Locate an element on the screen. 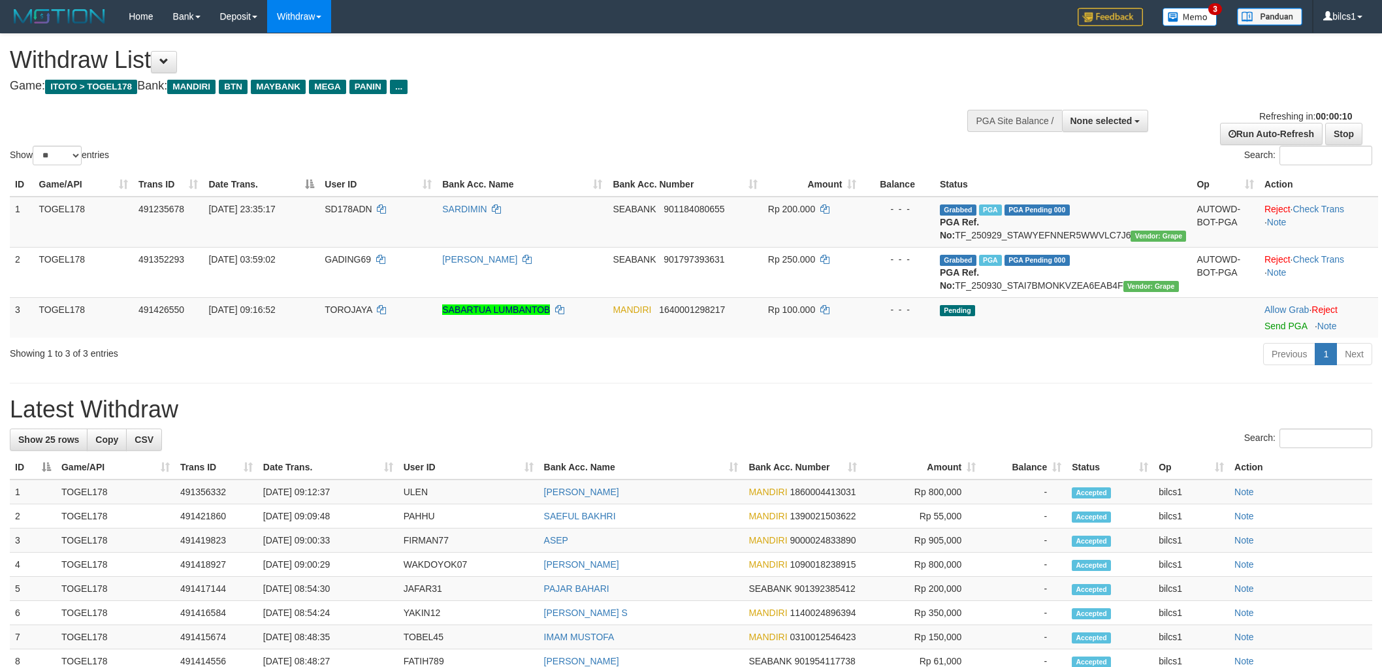 Image resolution: width=1382 pixels, height=667 pixels. span: MAYBANK is located at coordinates (278, 87).